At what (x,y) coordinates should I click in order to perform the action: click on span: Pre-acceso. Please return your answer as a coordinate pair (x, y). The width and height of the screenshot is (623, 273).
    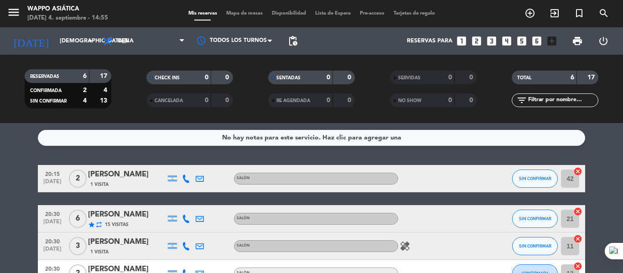
    Looking at the image, I should click on (372, 13).